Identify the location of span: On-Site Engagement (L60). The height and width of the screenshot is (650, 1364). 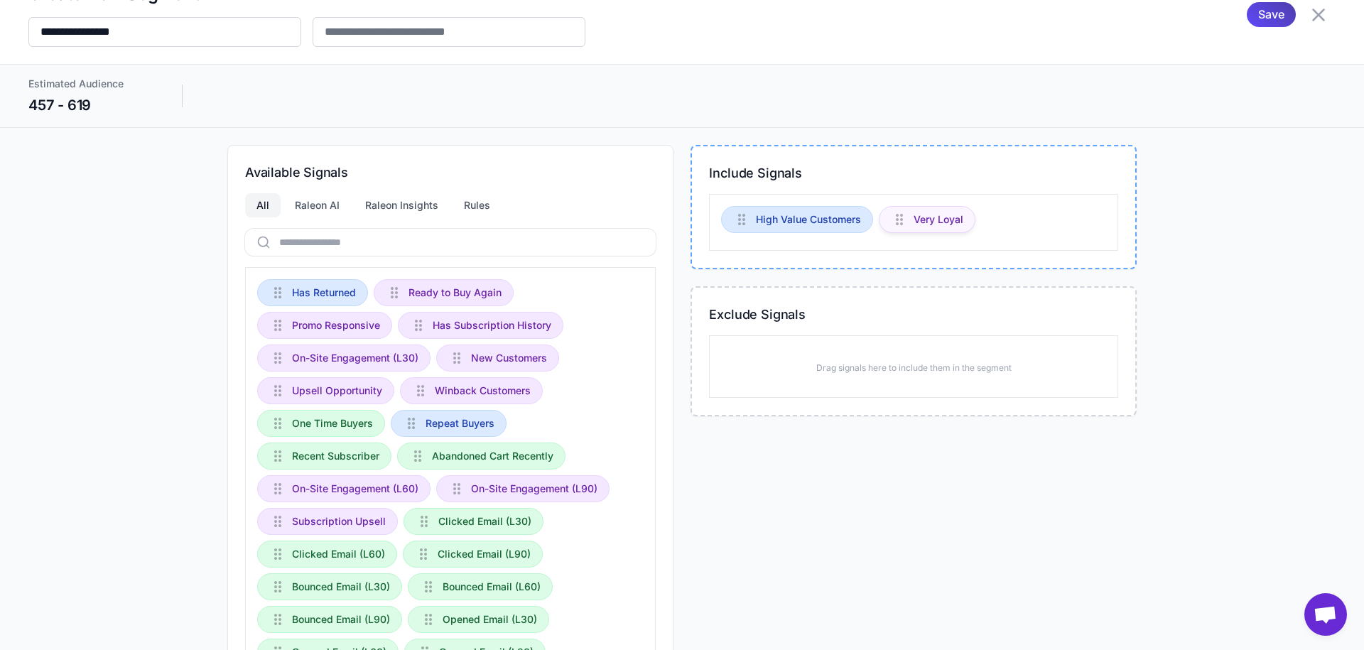
(355, 489).